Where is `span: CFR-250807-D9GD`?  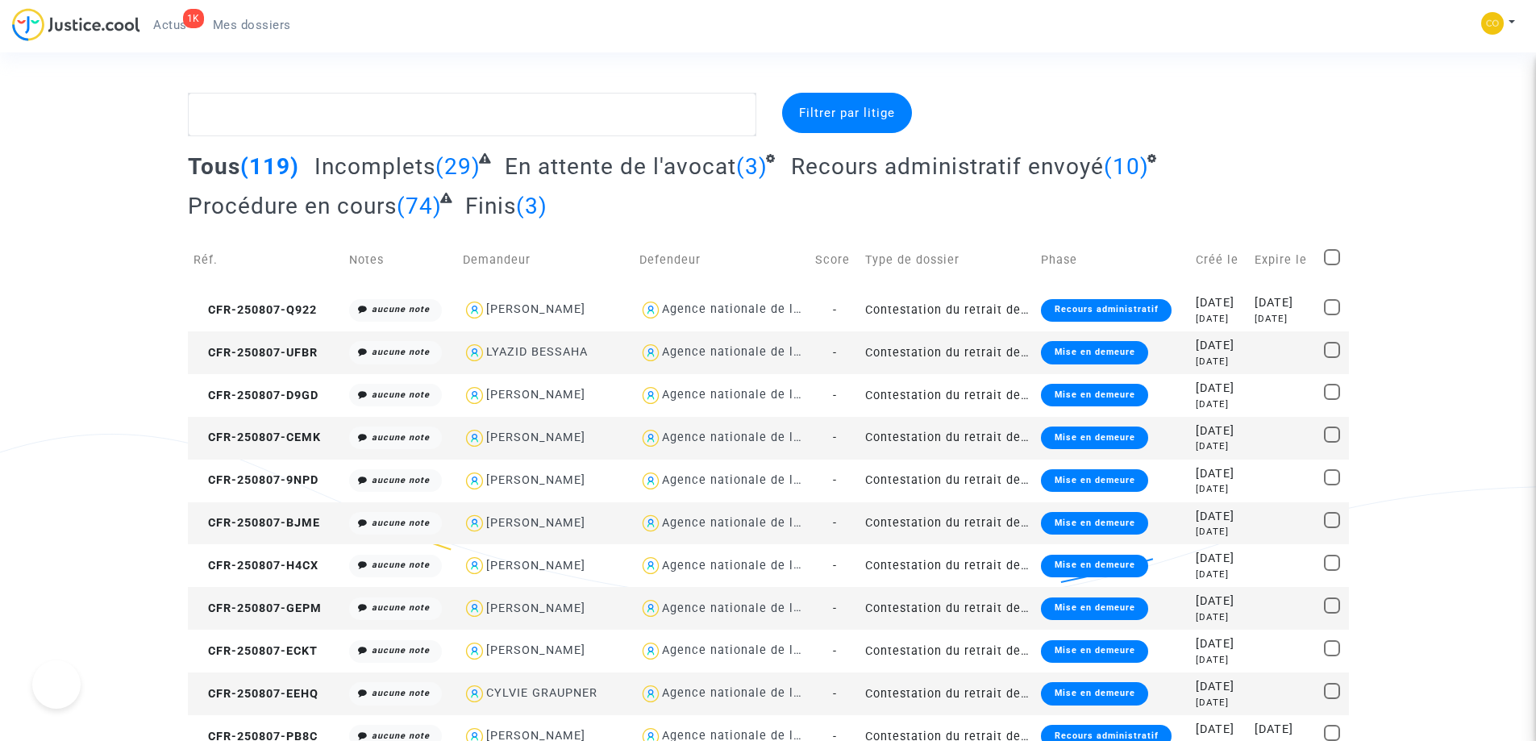
span: CFR-250807-D9GD is located at coordinates (256, 395).